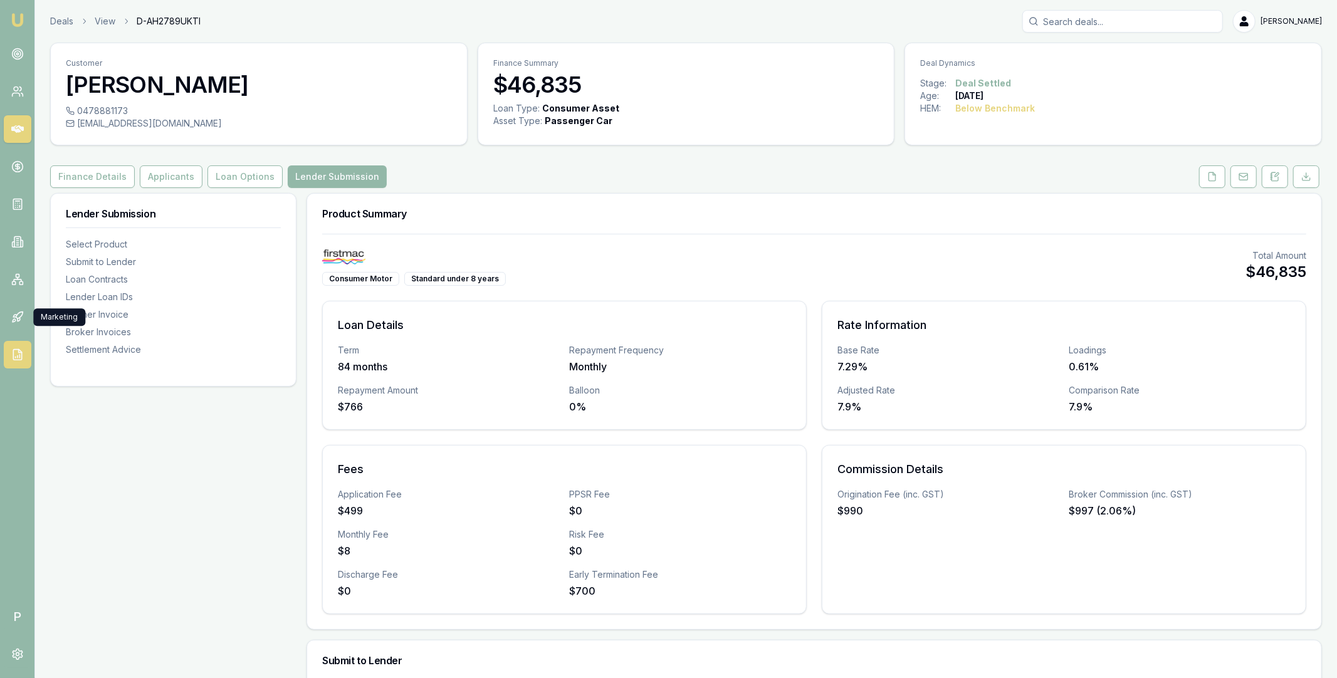  Describe the element at coordinates (681, 591) in the screenshot. I see `div: $700` at that location.